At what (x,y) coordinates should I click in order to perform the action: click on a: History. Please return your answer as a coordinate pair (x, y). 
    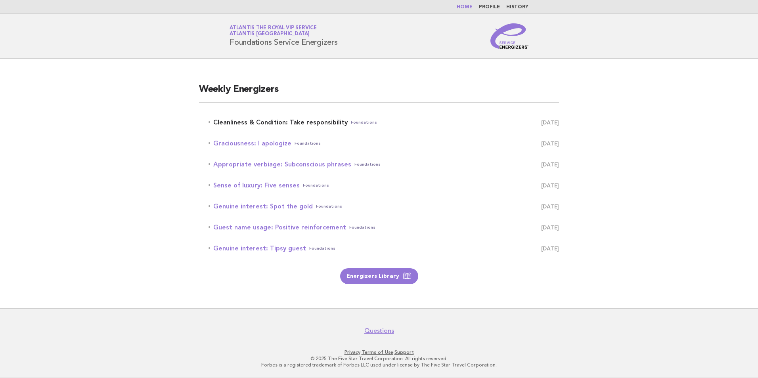
    Looking at the image, I should click on (518, 7).